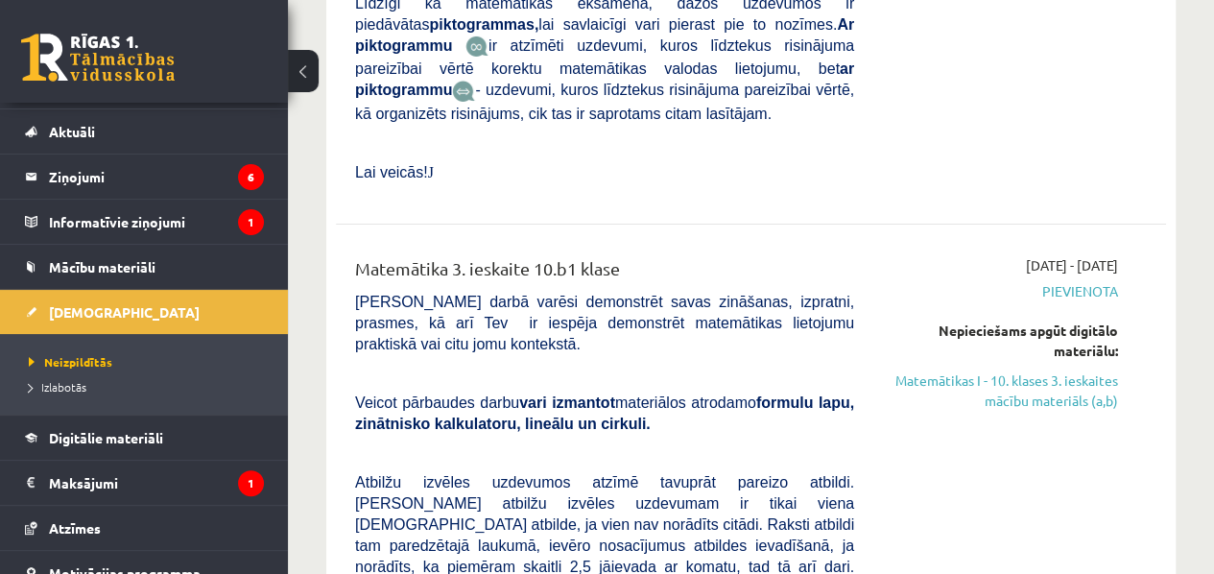  What do you see at coordinates (463, 91) in the screenshot?
I see `img: wKvN42sLe3LLwAAAABJRU5ErkJggg==` at bounding box center [463, 91].